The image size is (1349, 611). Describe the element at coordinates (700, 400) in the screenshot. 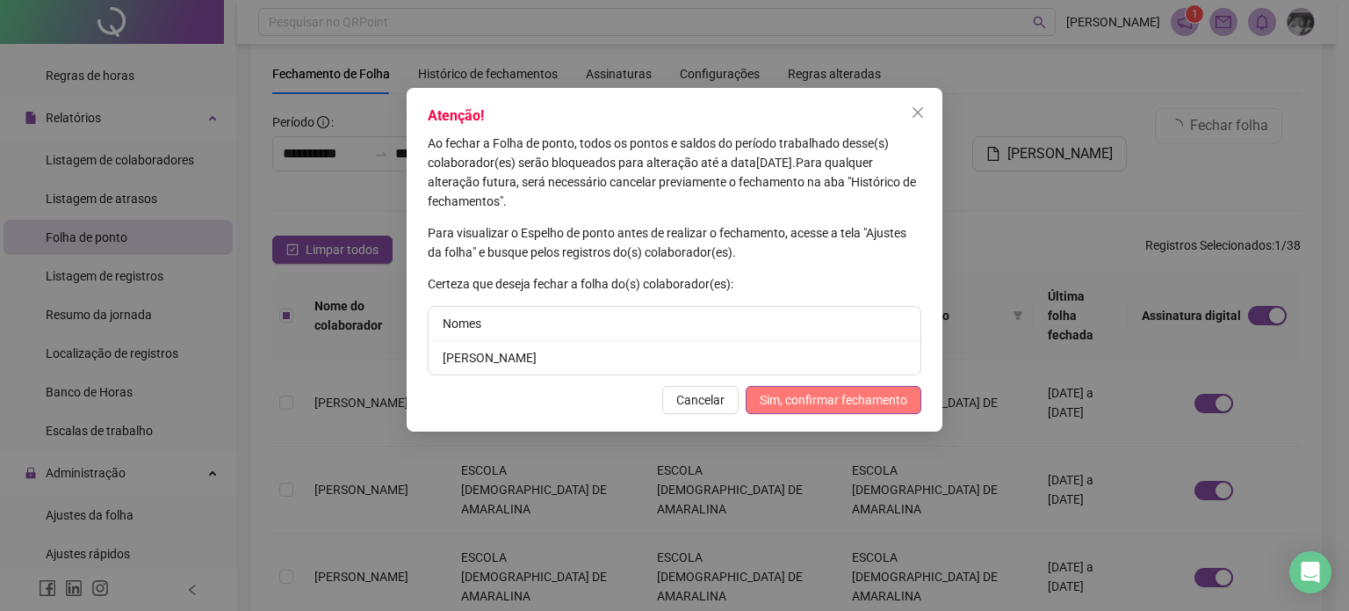

I see `button: Cancelar` at that location.